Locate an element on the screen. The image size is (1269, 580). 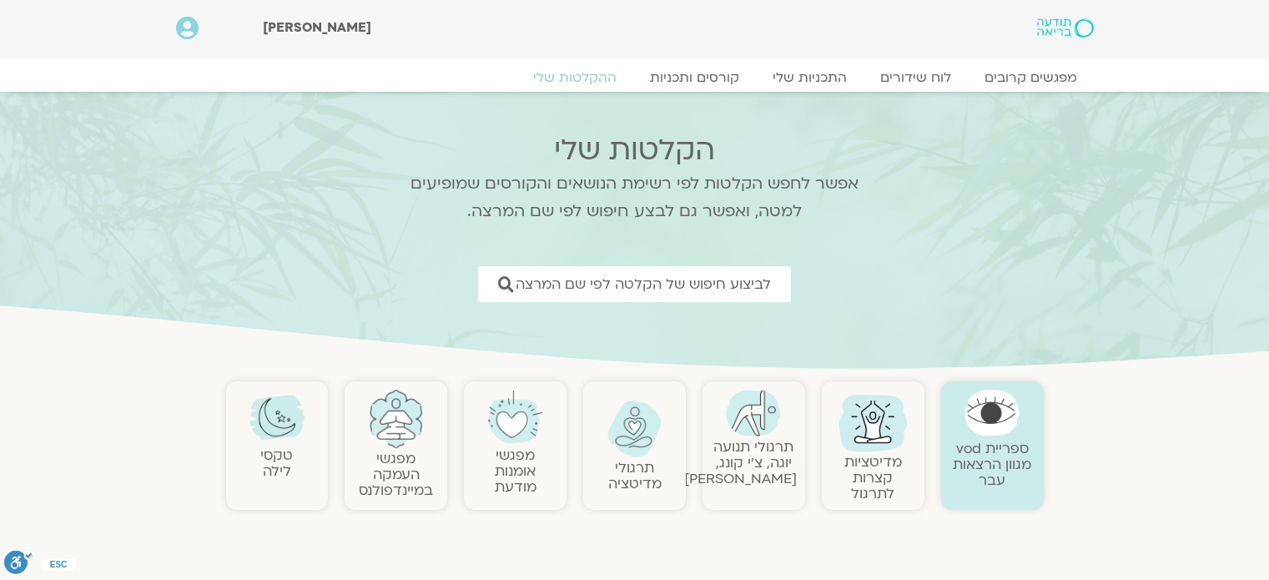
a: טקסילילה is located at coordinates (276, 463).